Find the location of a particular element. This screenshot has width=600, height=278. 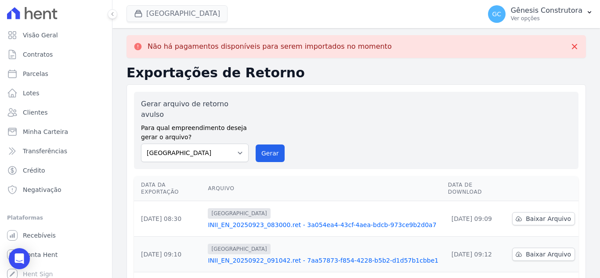

th: Data de Download is located at coordinates (477, 188).